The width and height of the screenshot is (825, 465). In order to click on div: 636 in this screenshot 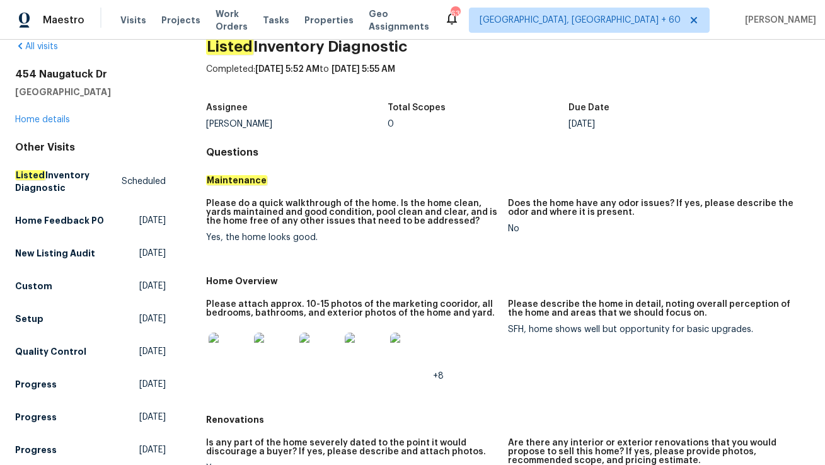, I will do `click(455, 14)`.